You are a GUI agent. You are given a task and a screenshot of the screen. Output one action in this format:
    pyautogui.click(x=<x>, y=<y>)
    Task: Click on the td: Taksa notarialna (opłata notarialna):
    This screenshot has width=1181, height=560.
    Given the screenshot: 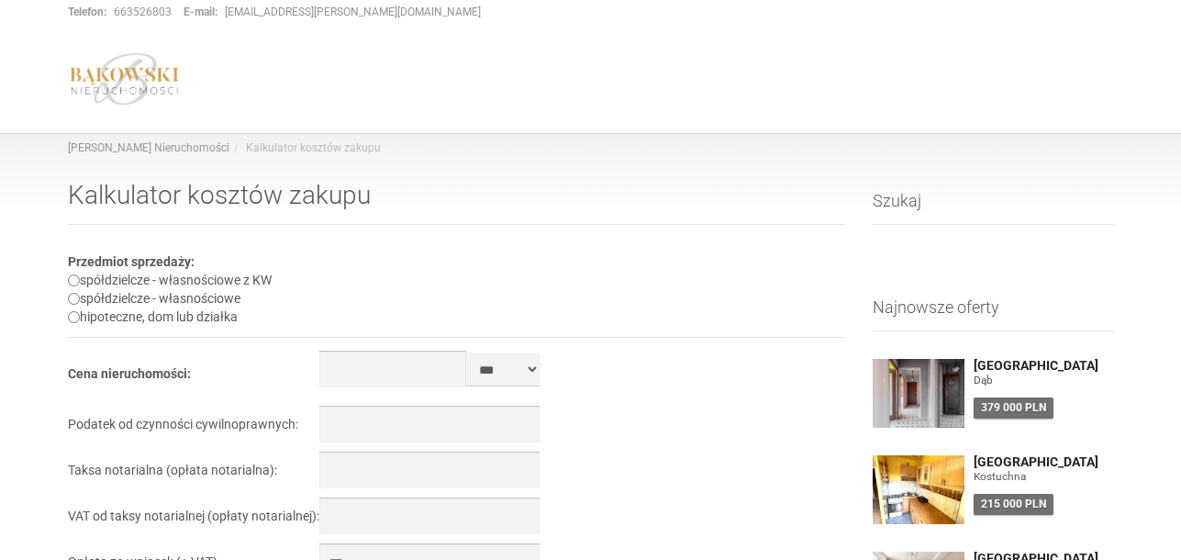 What is the action you would take?
    pyautogui.click(x=194, y=474)
    